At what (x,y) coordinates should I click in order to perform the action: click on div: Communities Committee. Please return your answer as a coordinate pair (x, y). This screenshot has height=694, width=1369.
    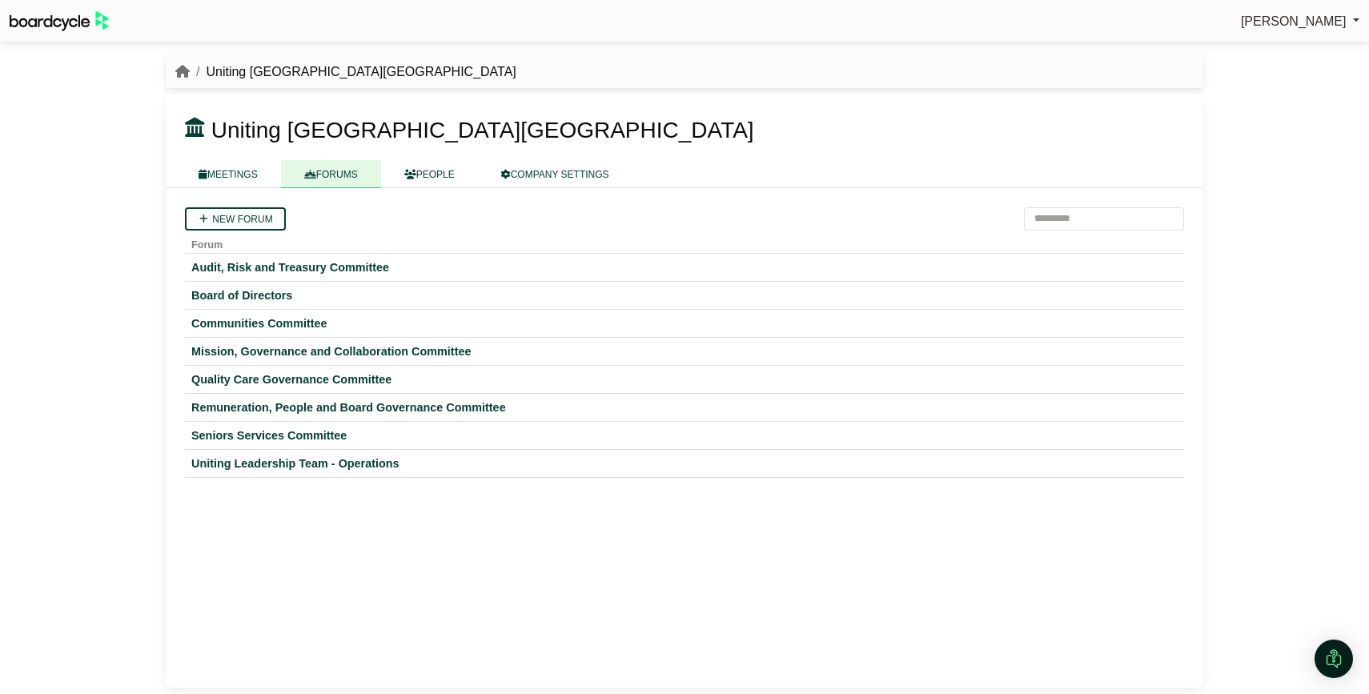
    Looking at the image, I should click on (684, 323).